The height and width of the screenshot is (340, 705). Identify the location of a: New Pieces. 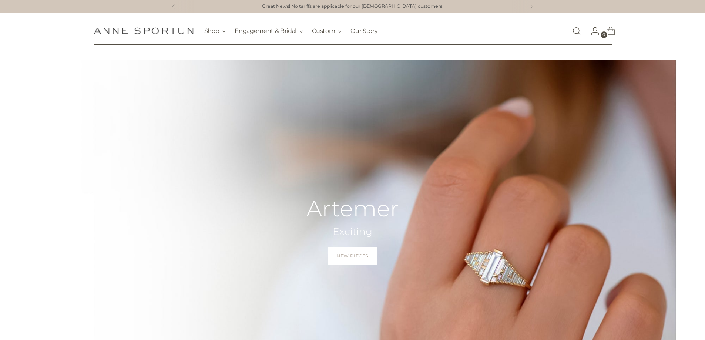
(352, 256).